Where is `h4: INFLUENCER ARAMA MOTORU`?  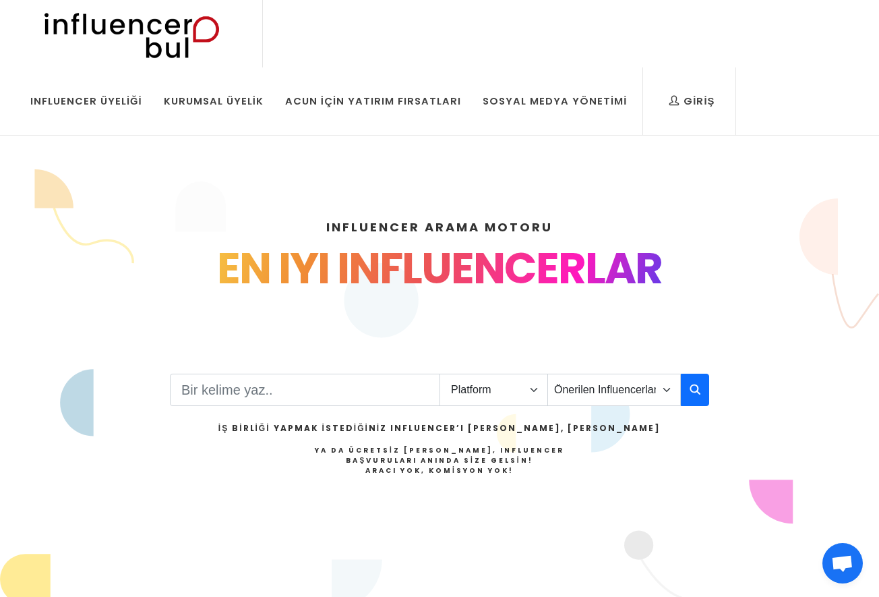
h4: INFLUENCER ARAMA MOTORU is located at coordinates (439, 226).